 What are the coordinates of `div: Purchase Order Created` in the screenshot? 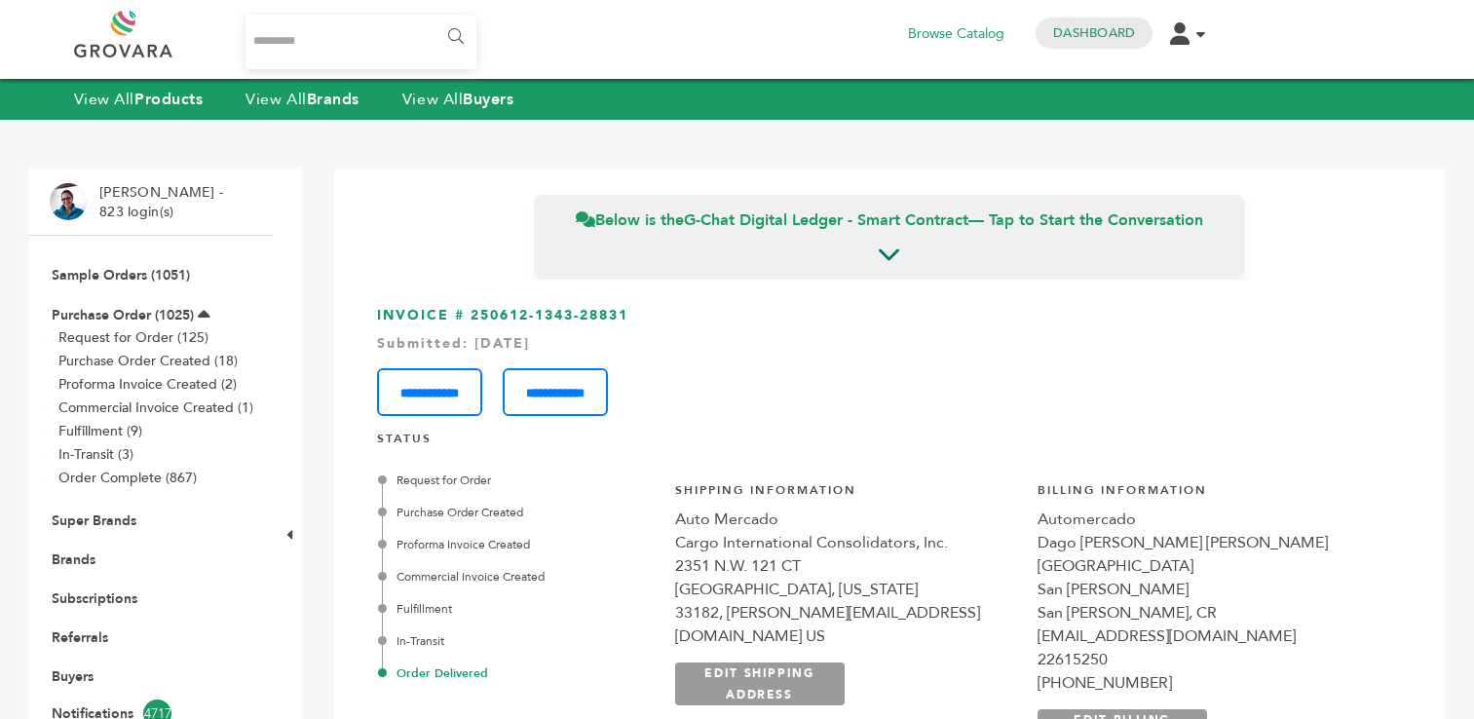 It's located at (517, 513).